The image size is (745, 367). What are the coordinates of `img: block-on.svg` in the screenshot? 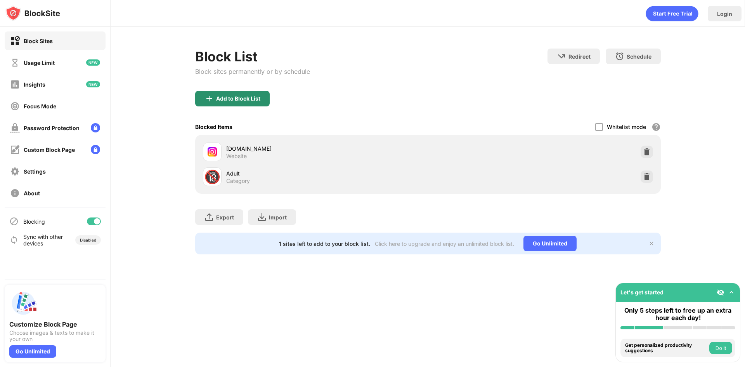 It's located at (15, 41).